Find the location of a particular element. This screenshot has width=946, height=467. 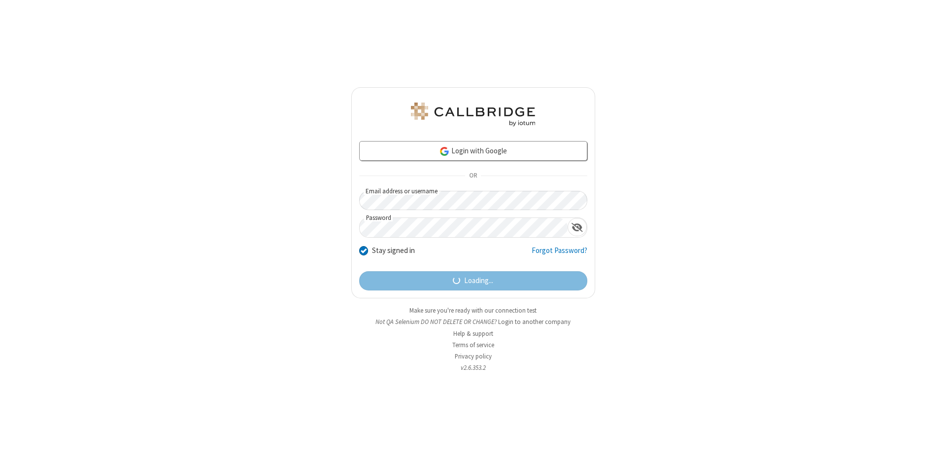

li: v2.6.353.2 is located at coordinates (473, 367).